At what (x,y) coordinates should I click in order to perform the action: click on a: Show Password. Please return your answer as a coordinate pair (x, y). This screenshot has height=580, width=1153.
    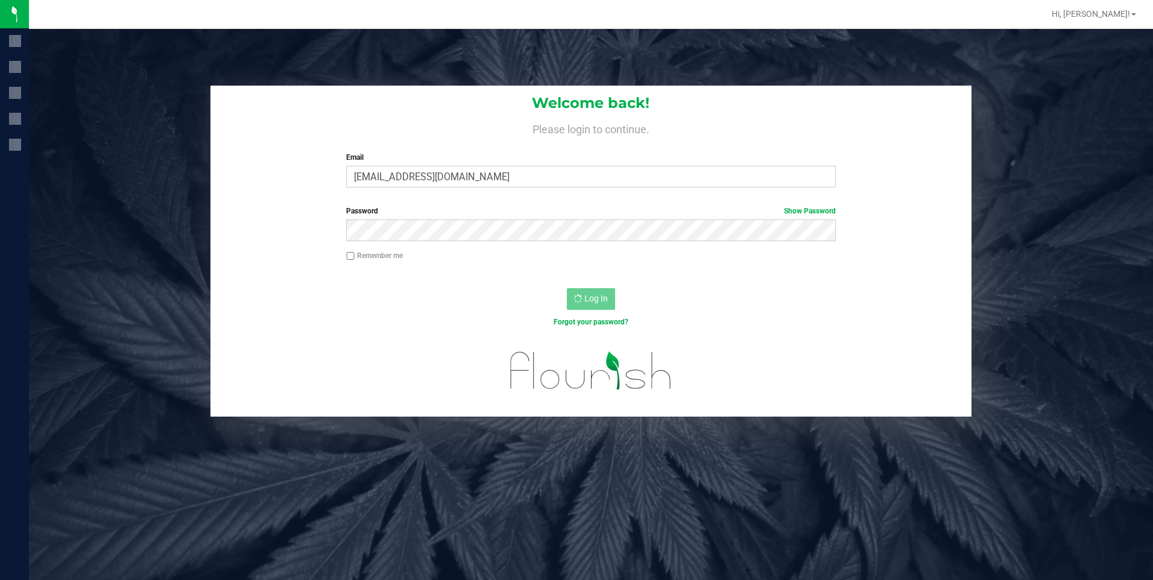
    Looking at the image, I should click on (810, 211).